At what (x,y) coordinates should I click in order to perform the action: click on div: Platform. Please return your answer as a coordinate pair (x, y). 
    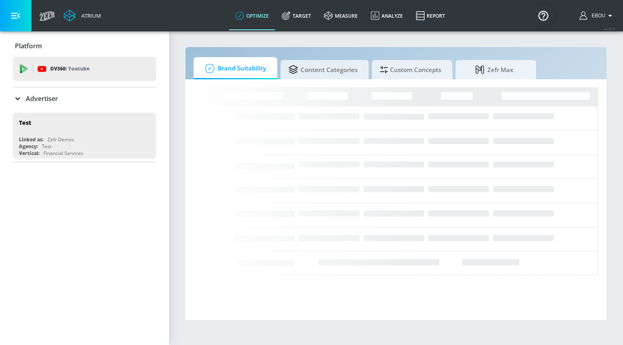
    Looking at the image, I should click on (84, 46).